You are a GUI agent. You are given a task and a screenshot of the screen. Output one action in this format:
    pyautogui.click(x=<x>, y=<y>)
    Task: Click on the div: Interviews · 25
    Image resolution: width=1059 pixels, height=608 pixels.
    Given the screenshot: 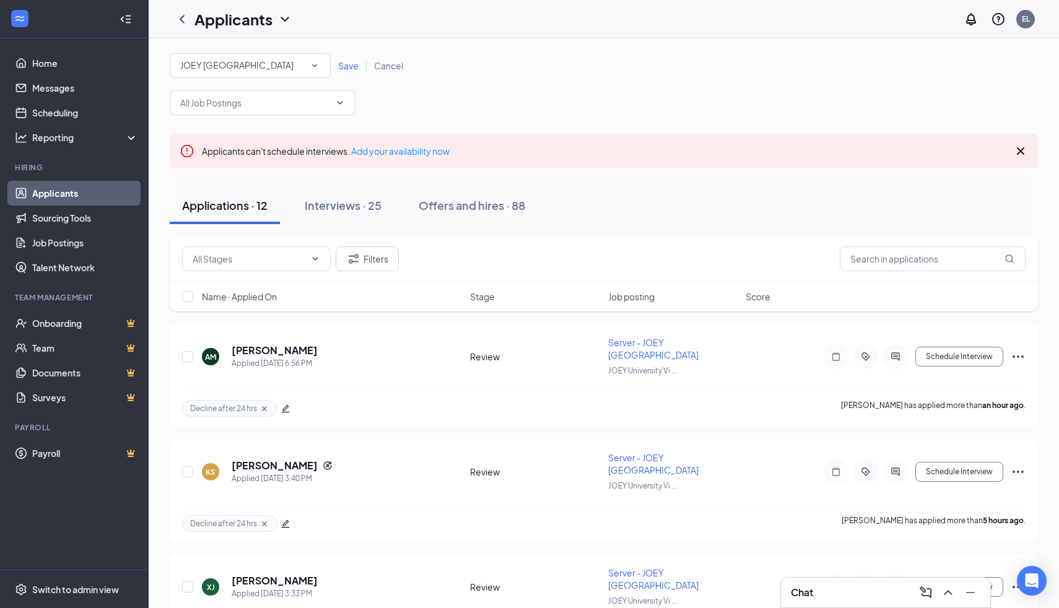 What is the action you would take?
    pyautogui.click(x=343, y=205)
    